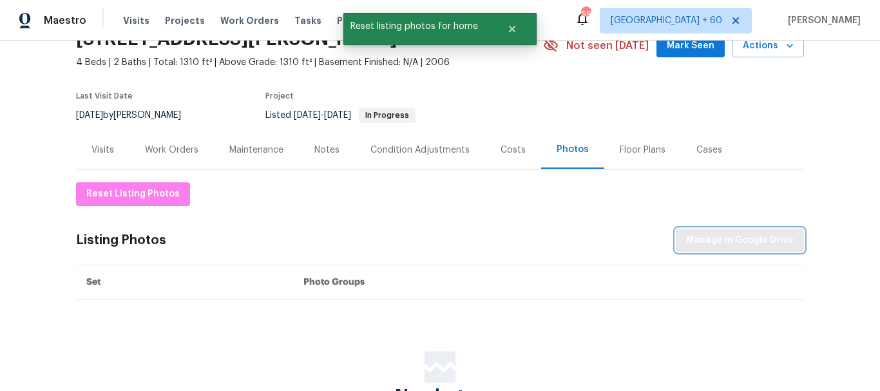 The image size is (880, 391). What do you see at coordinates (133, 194) in the screenshot?
I see `span: Reset Listing Photos` at bounding box center [133, 194].